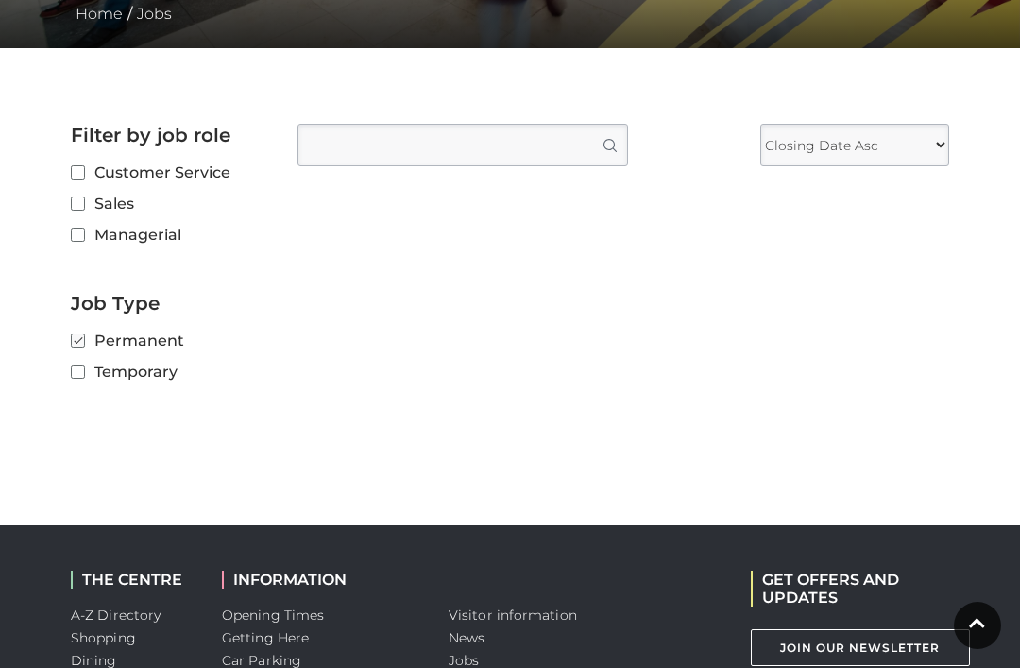 The width and height of the screenshot is (1020, 668). What do you see at coordinates (170, 371) in the screenshot?
I see `label: Temporary` at bounding box center [170, 371].